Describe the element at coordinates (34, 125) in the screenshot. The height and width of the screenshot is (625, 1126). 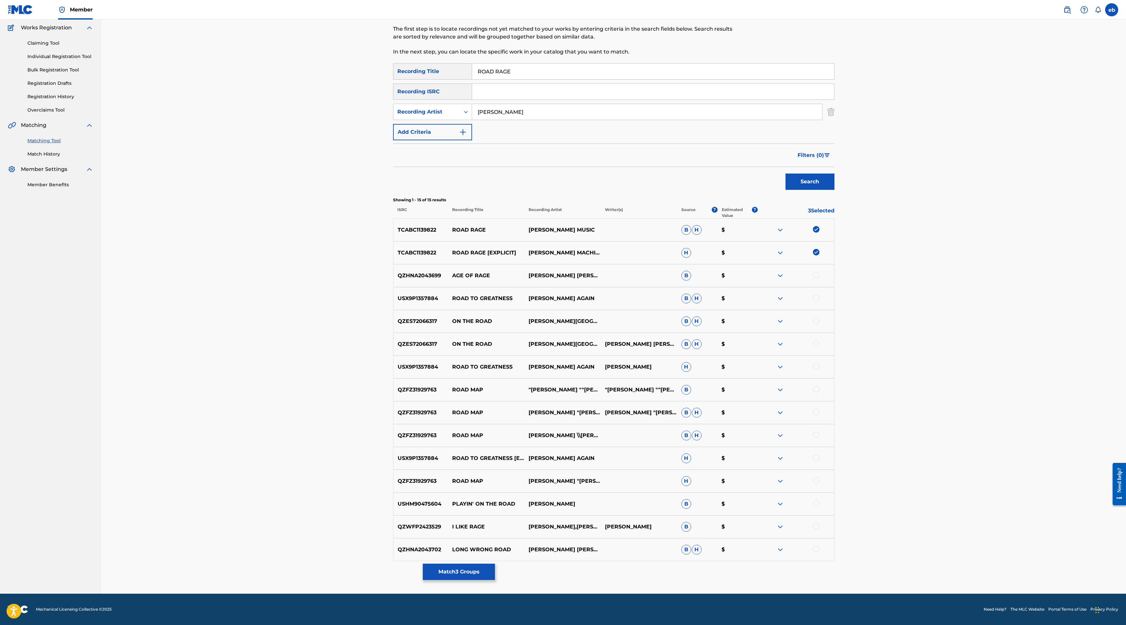
I see `span: Matching` at that location.